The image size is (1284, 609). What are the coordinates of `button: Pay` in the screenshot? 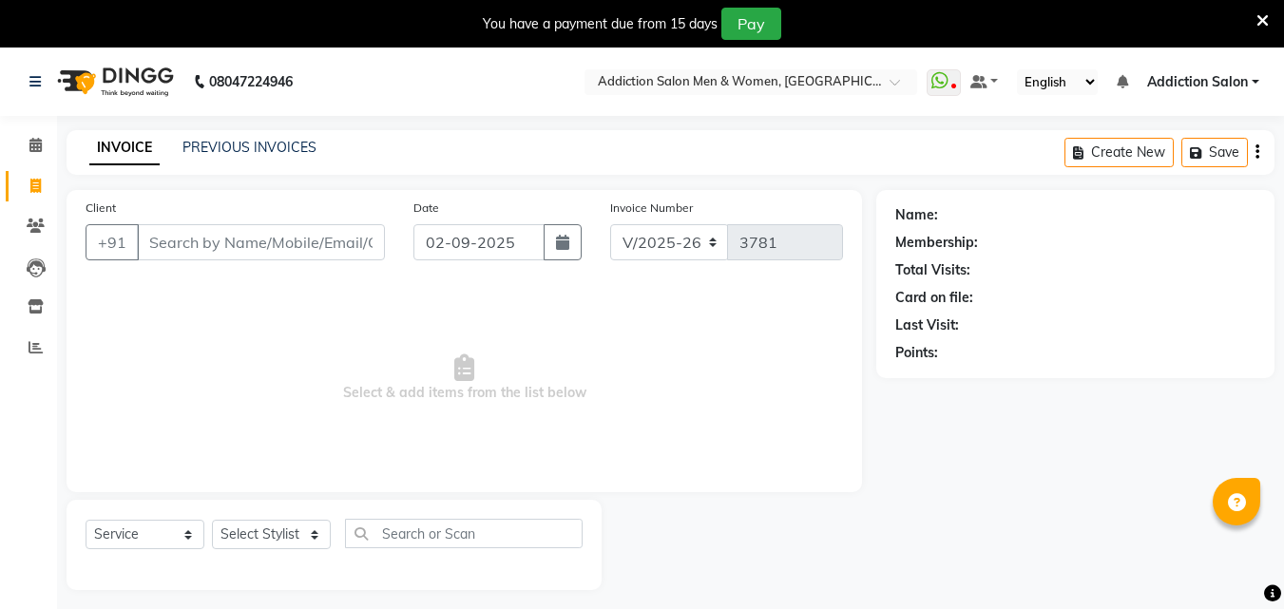 It's located at (751, 24).